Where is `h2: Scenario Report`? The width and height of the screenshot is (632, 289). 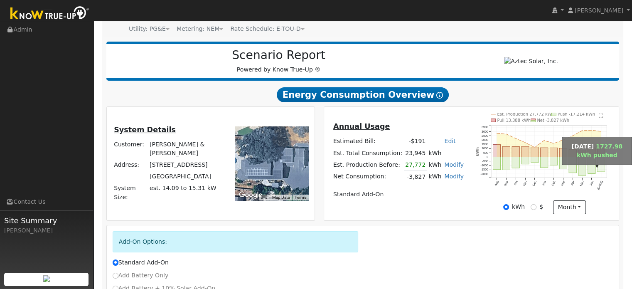 h2: Scenario Report is located at coordinates (278, 55).